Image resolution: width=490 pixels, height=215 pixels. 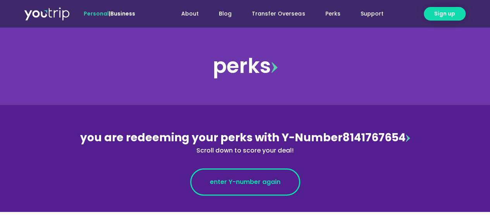 What do you see at coordinates (333, 14) in the screenshot?
I see `a: Perks` at bounding box center [333, 14].